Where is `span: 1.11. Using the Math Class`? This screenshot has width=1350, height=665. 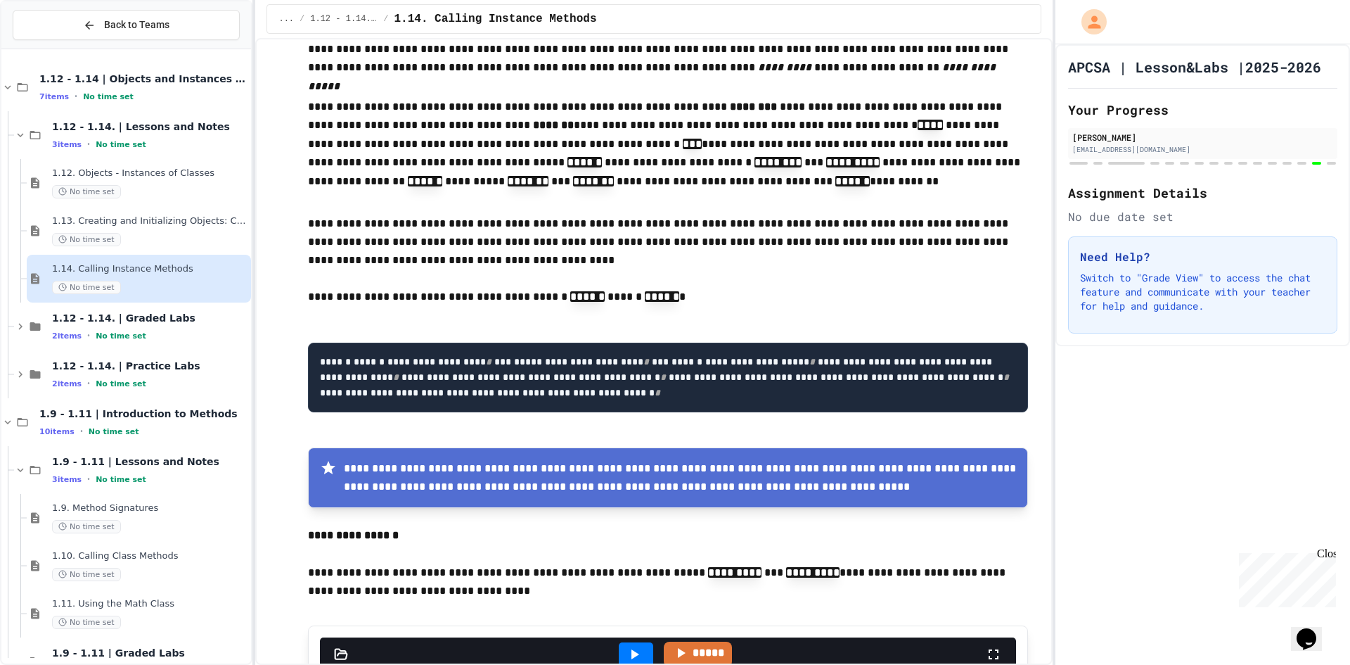 span: 1.11. Using the Math Class is located at coordinates (150, 603).